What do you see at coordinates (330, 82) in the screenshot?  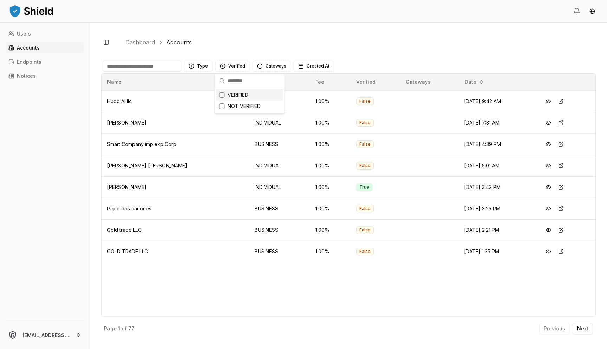 I see `th: Fee` at bounding box center [330, 82].